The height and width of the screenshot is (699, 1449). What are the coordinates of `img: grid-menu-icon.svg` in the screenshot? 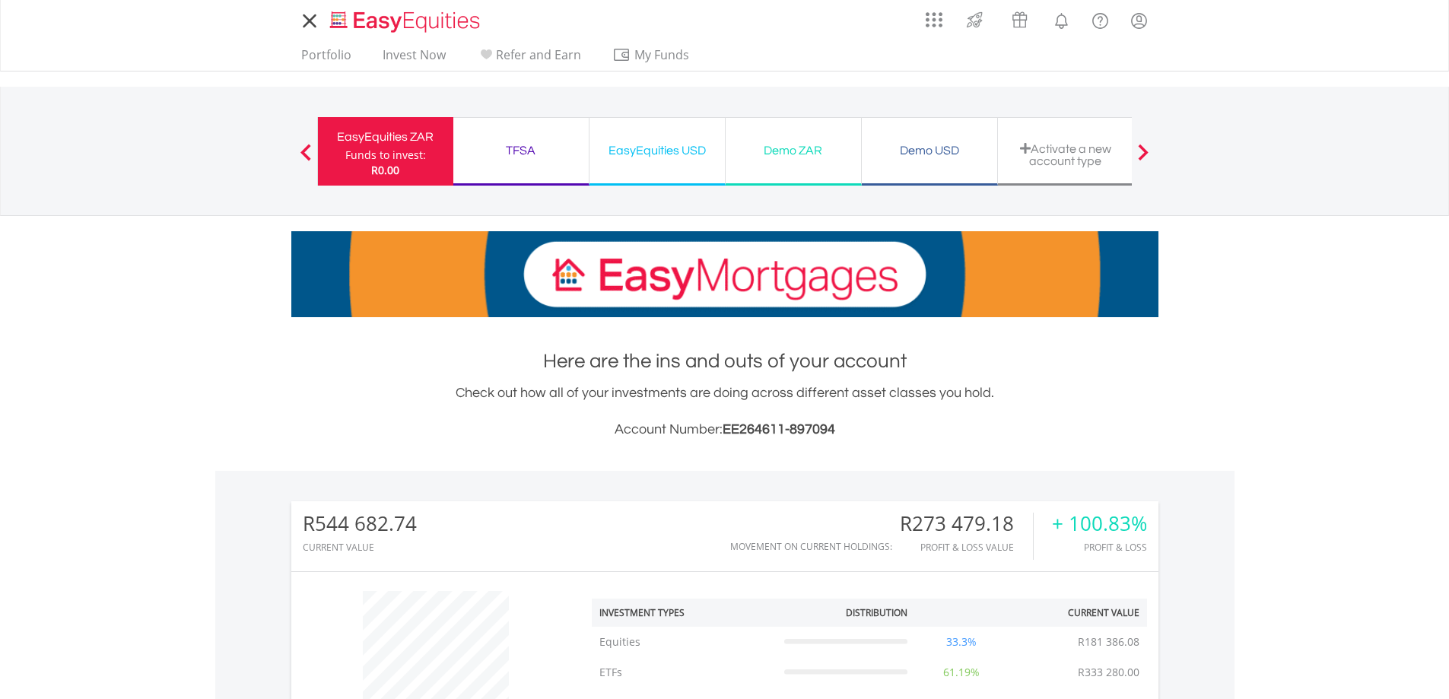 It's located at (934, 20).